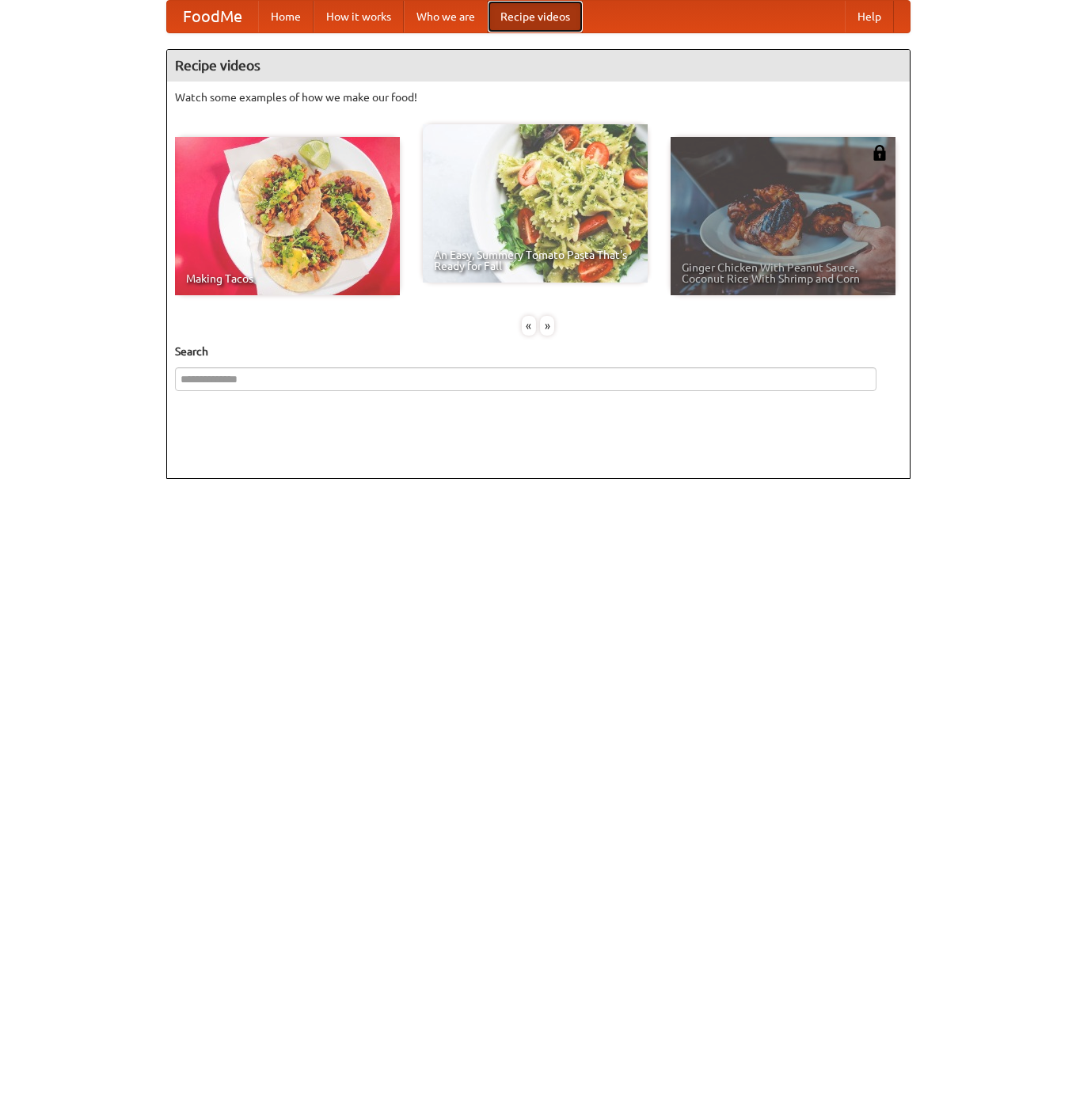 The height and width of the screenshot is (1120, 1076). What do you see at coordinates (538, 65) in the screenshot?
I see `h4: Recipe videos` at bounding box center [538, 65].